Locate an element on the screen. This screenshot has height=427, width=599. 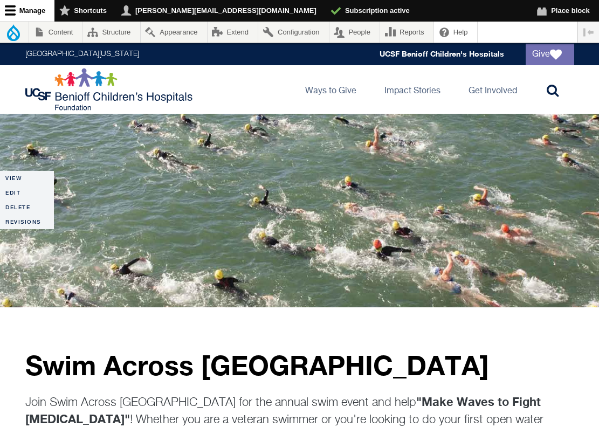
a: Configuration is located at coordinates (293, 32).